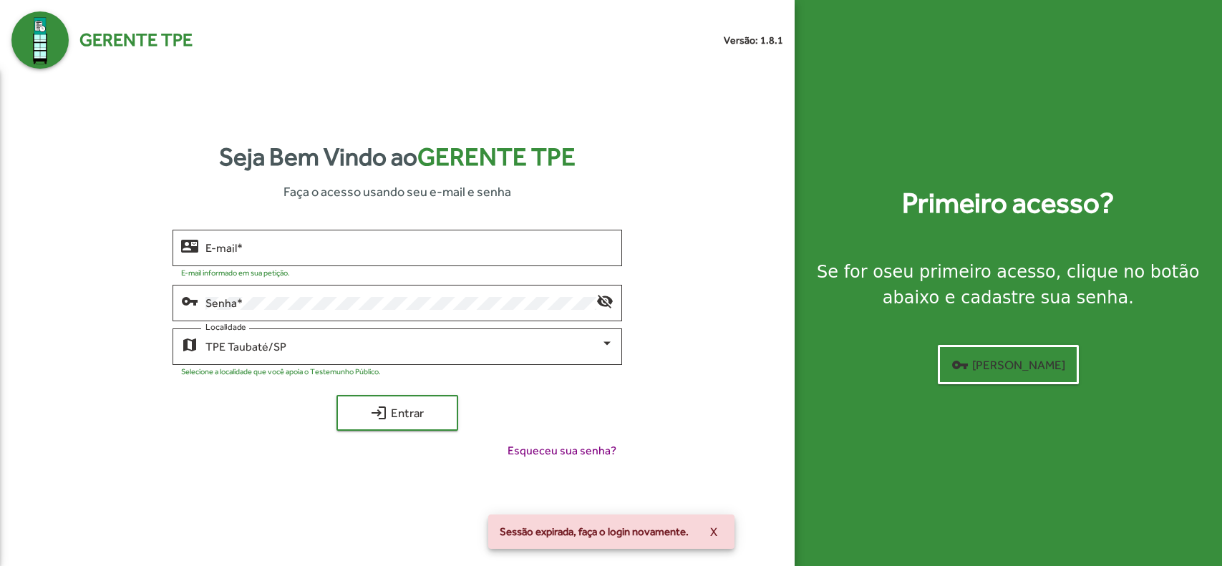  I want to click on strong: seu primeiro acesso, so click(969, 272).